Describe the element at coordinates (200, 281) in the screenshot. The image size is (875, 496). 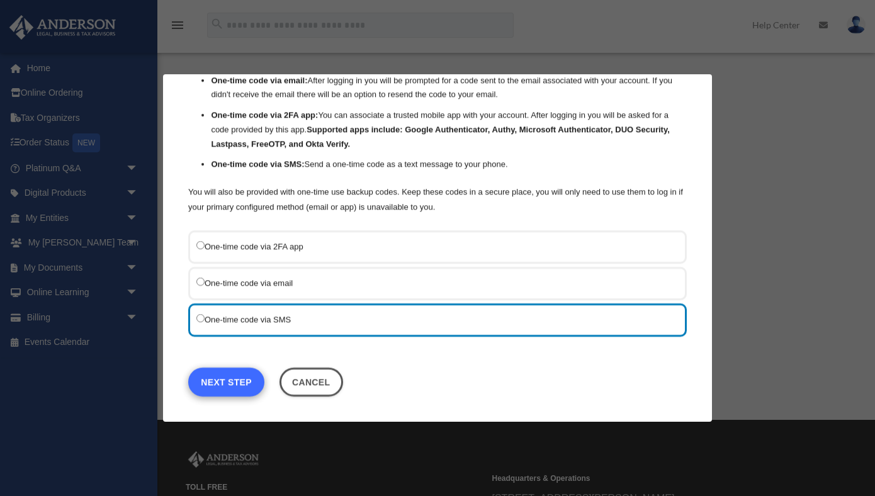
I see `input: One-time code via email` at that location.